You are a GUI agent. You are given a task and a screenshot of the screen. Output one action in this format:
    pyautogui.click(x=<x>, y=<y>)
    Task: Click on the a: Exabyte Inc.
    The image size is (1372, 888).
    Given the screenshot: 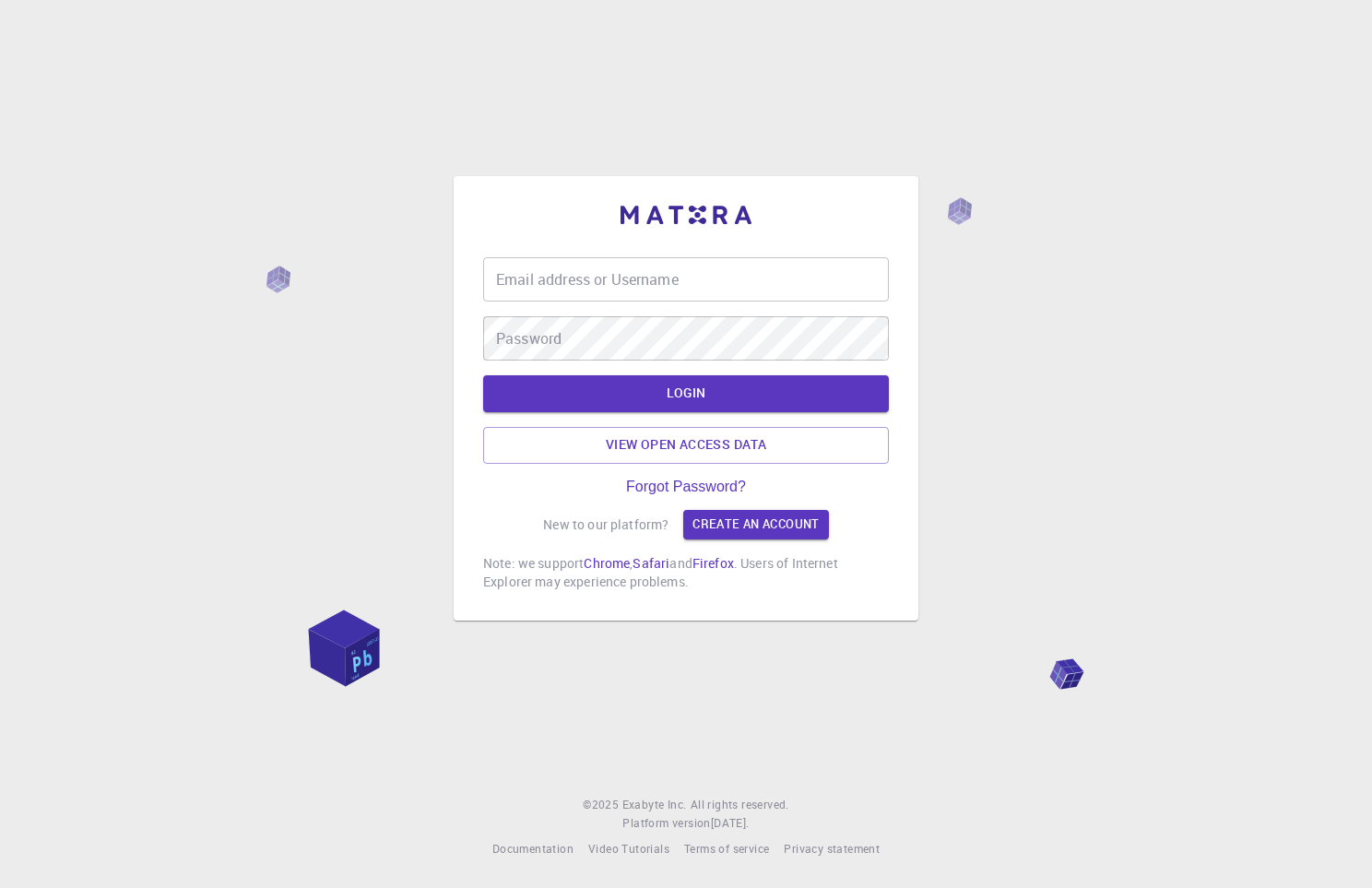 What is the action you would take?
    pyautogui.click(x=654, y=805)
    